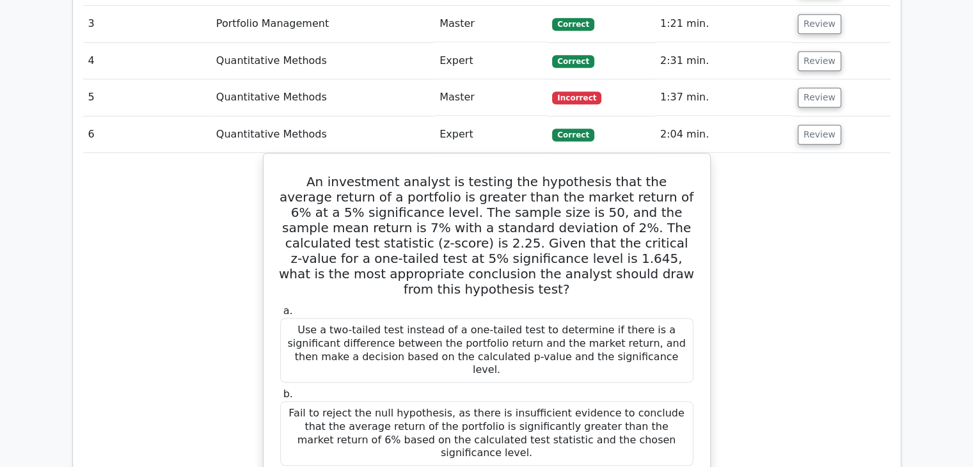 This screenshot has height=467, width=973. What do you see at coordinates (487, 235) in the screenshot?
I see `h5: An investment analyst is testing the hypothesis that the average return of a portfolio is greater...` at bounding box center [487, 235].